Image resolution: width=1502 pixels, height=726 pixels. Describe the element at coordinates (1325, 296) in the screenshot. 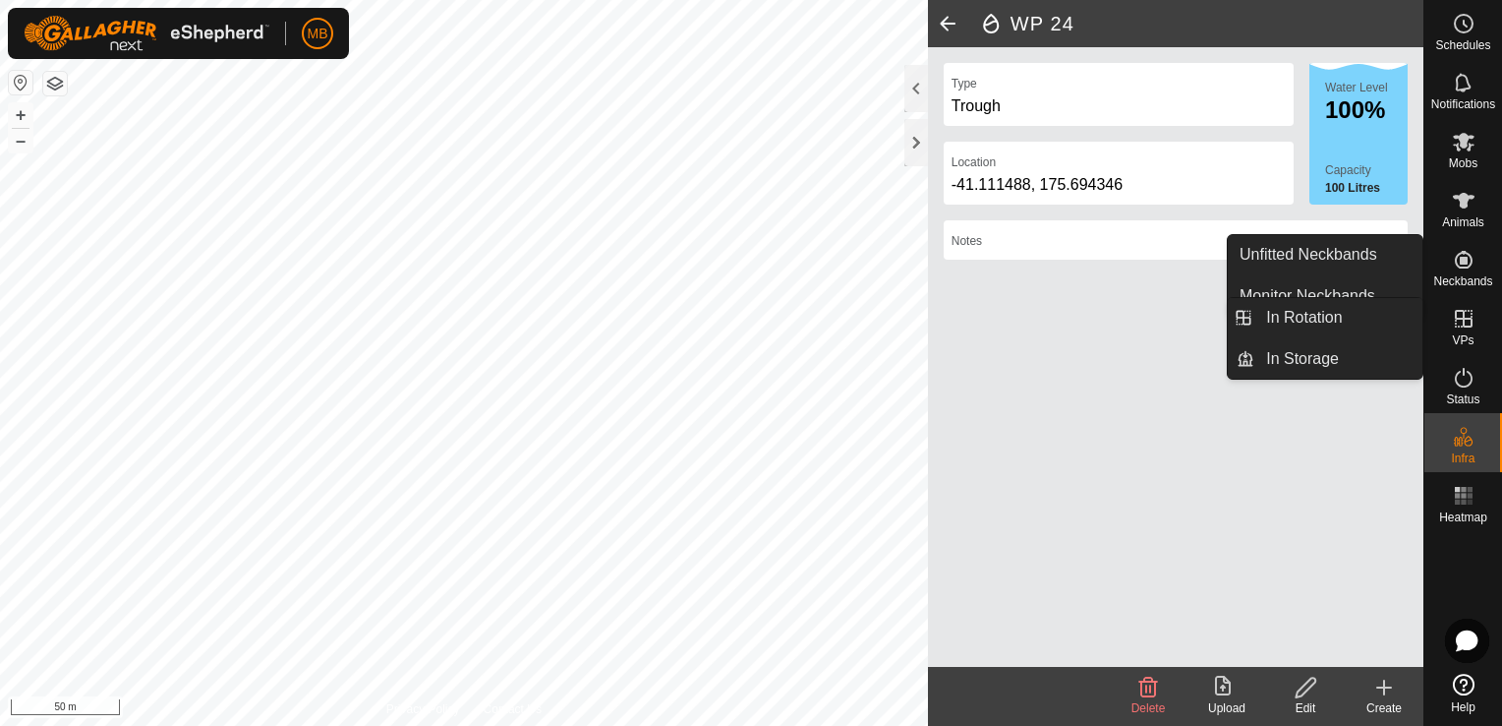

I see `li: Monitor Neckbands` at that location.